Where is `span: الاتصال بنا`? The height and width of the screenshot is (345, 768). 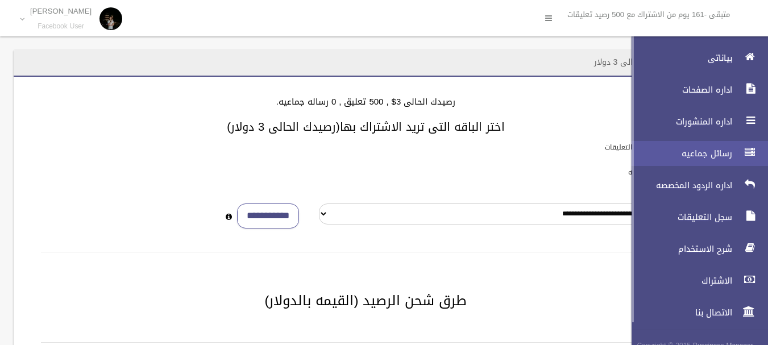
span: الاتصال بنا is located at coordinates (679, 313).